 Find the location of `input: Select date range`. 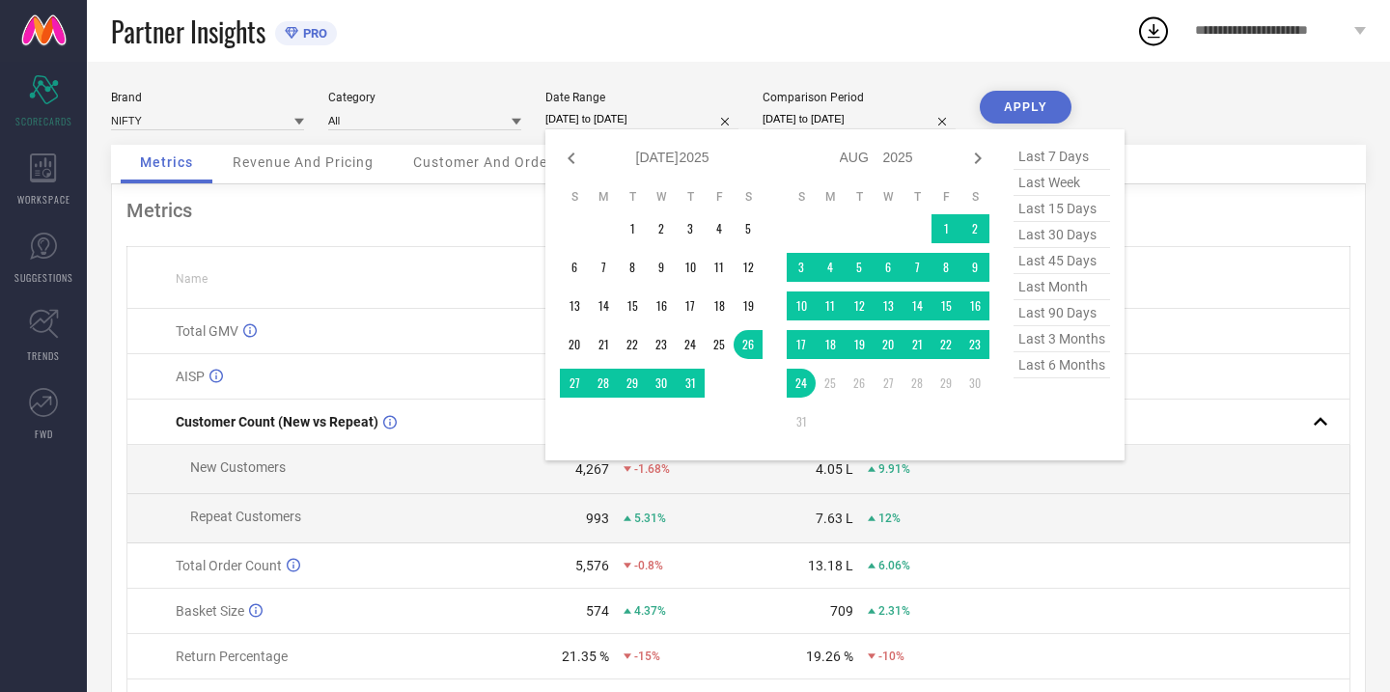

input: Select date range is located at coordinates (642, 119).